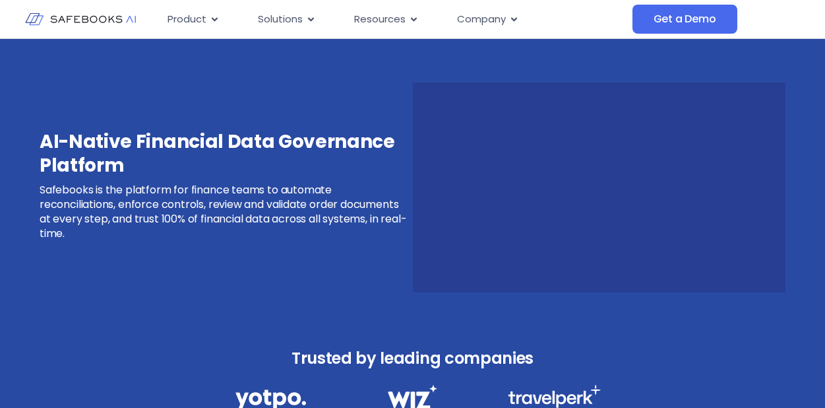 Image resolution: width=825 pixels, height=408 pixels. What do you see at coordinates (394, 19) in the screenshot?
I see `nav: Menu` at bounding box center [394, 19].